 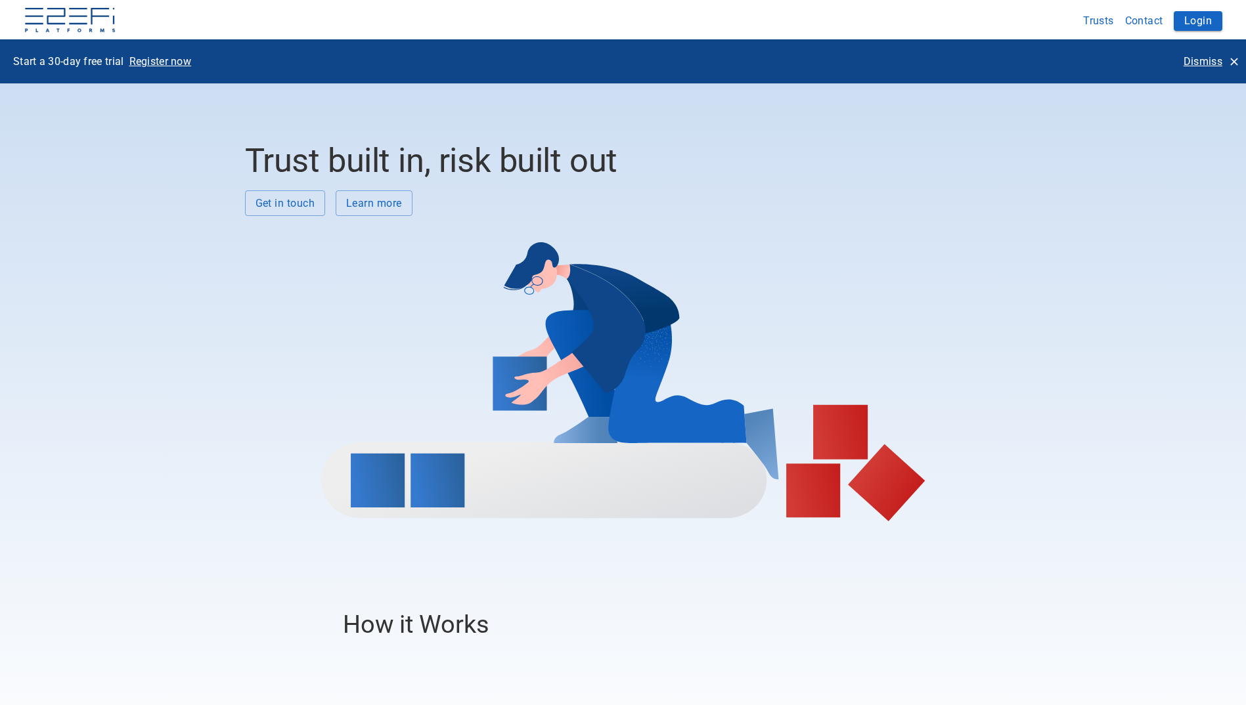 What do you see at coordinates (1210, 61) in the screenshot?
I see `button: Dismiss` at bounding box center [1210, 61].